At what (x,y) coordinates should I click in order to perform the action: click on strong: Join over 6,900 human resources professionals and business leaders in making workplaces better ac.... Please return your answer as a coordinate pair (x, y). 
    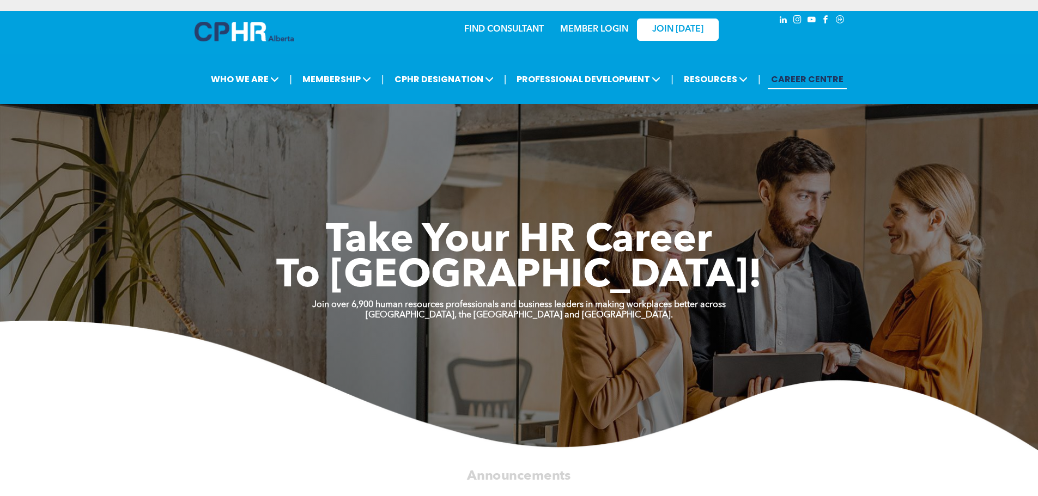
    Looking at the image, I should click on (519, 305).